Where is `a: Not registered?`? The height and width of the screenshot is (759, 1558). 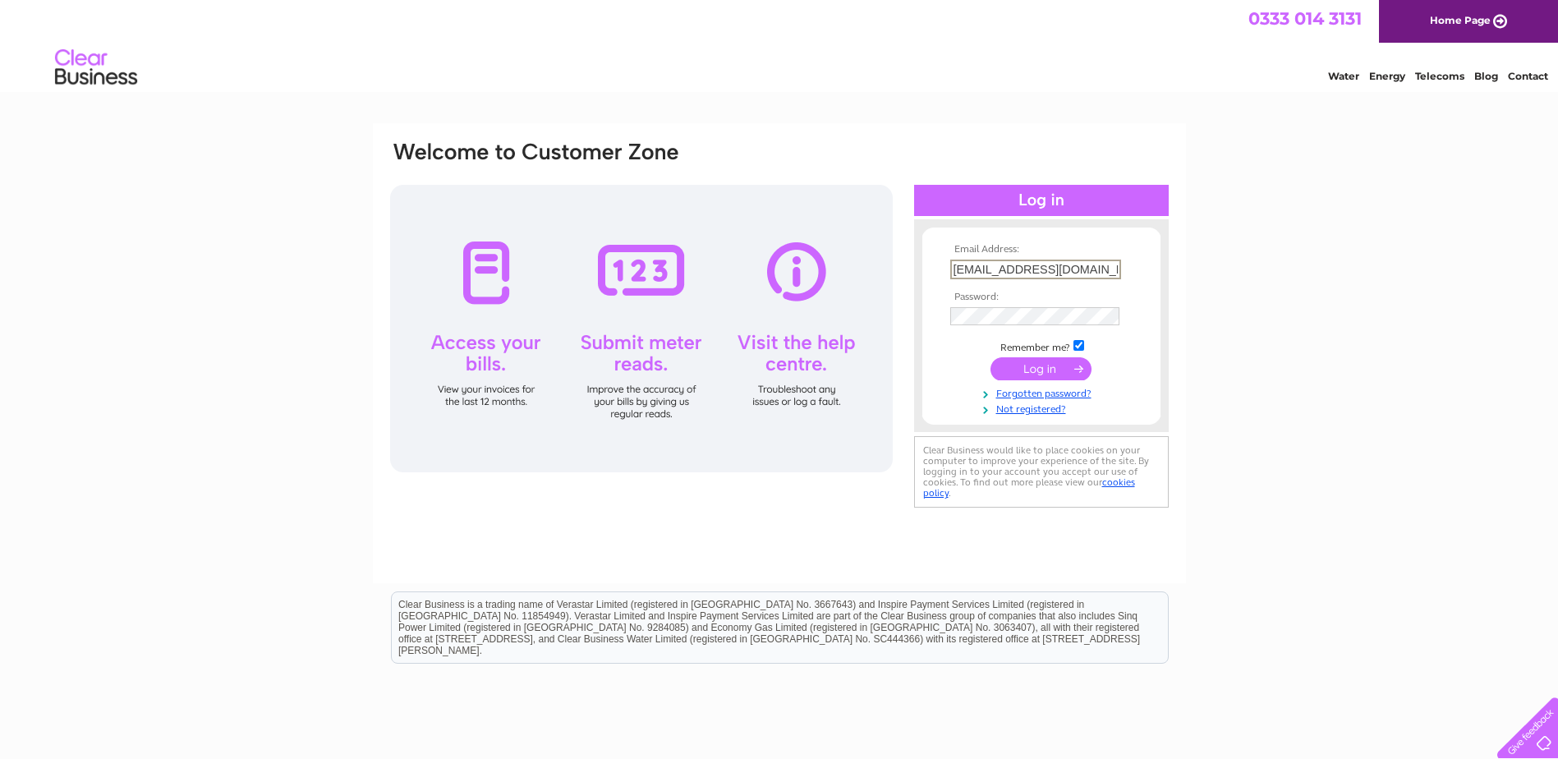 a: Not registered? is located at coordinates (1043, 407).